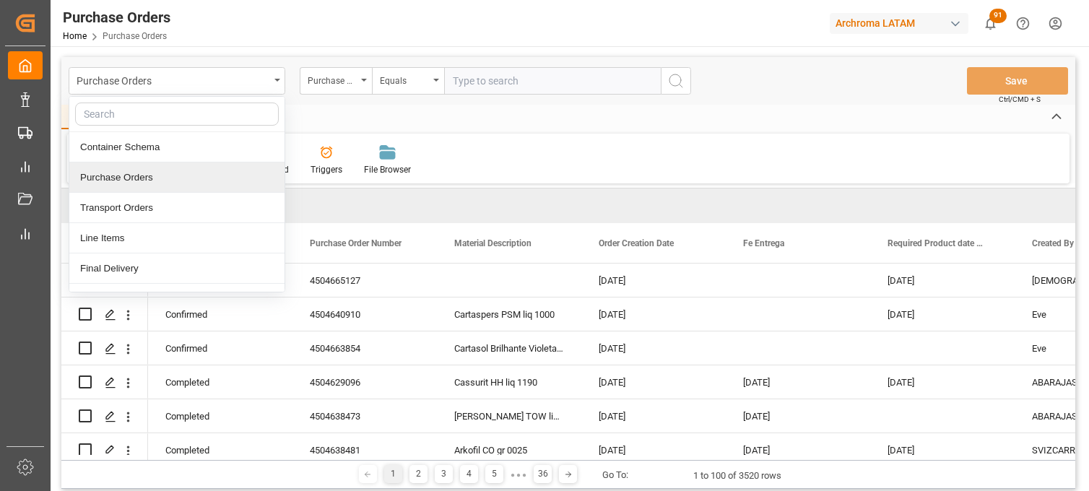 The width and height of the screenshot is (1089, 491). I want to click on button: search button, so click(676, 81).